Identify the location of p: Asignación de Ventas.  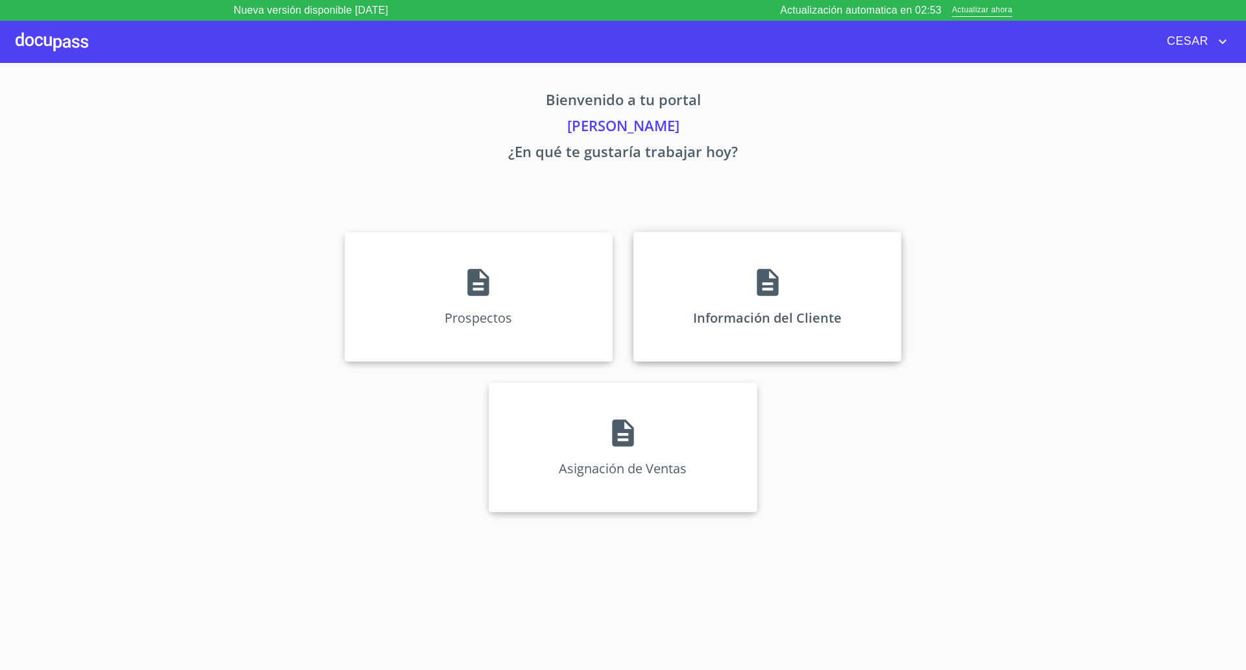
(623, 468).